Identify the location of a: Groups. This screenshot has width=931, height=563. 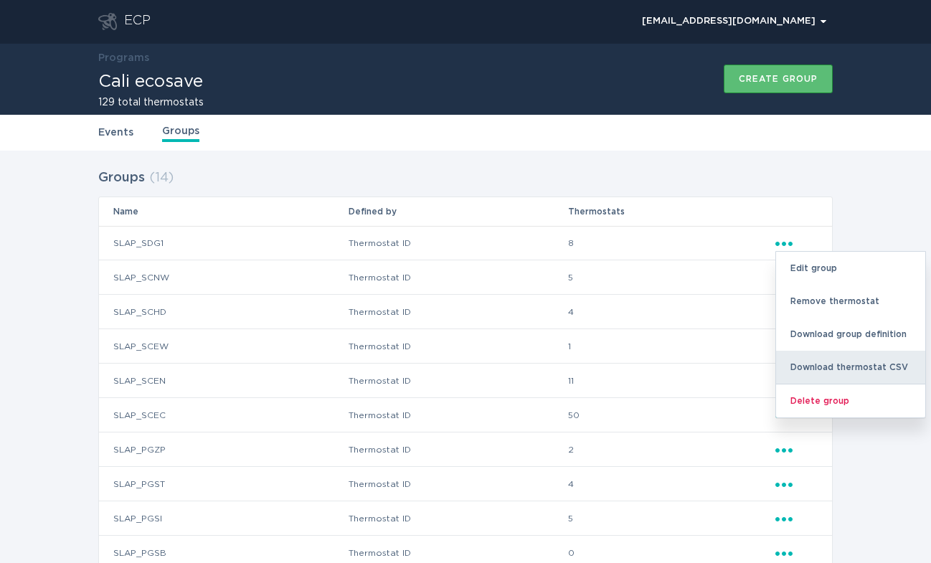
(181, 133).